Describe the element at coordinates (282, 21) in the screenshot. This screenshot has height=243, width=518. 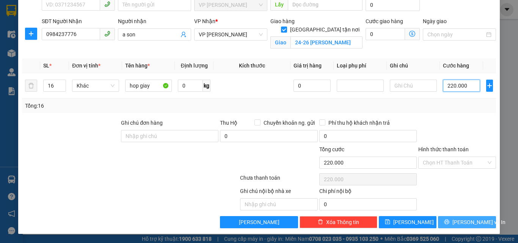
I see `span: Giao hàng` at that location.